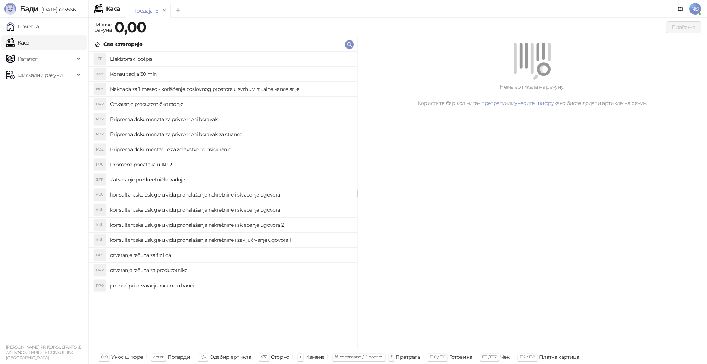 Image resolution: width=707 pixels, height=364 pixels. What do you see at coordinates (315, 357) in the screenshot?
I see `div: Измена` at bounding box center [315, 357].